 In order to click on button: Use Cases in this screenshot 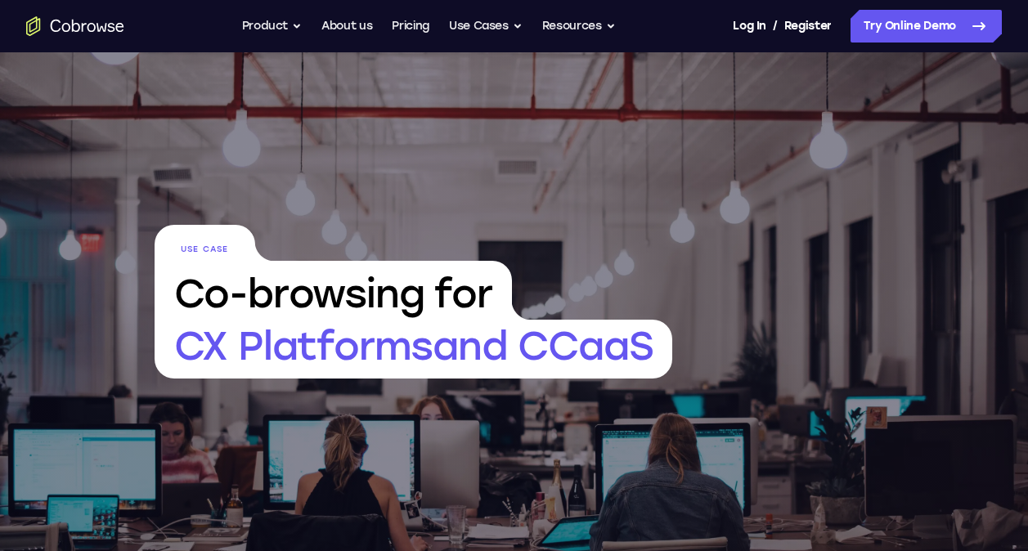, I will do `click(486, 26)`.